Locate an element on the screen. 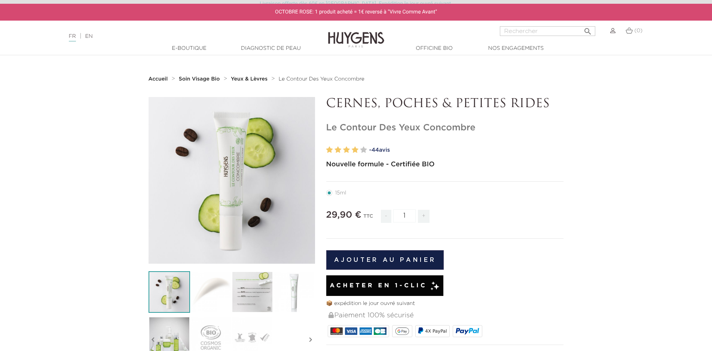  p: CERNES, POCHES & PETITES RIDES is located at coordinates (445, 104).